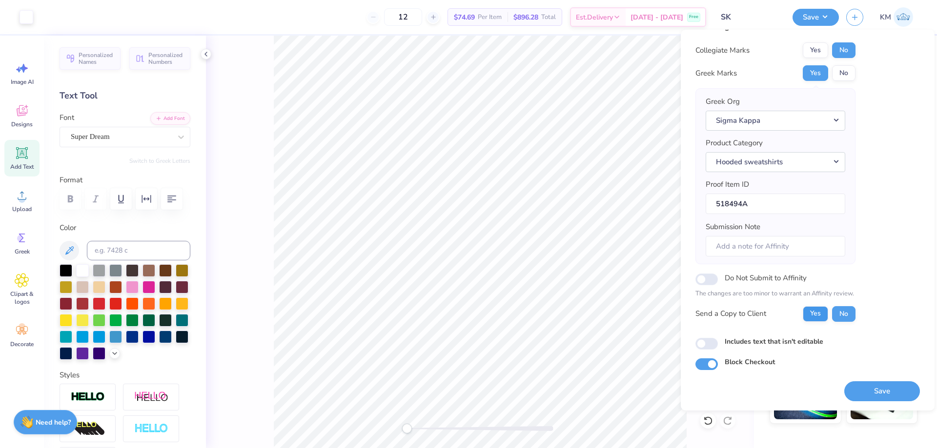 The image size is (937, 448). Describe the element at coordinates (90, 59) in the screenshot. I see `button: Personalized Names` at that location.